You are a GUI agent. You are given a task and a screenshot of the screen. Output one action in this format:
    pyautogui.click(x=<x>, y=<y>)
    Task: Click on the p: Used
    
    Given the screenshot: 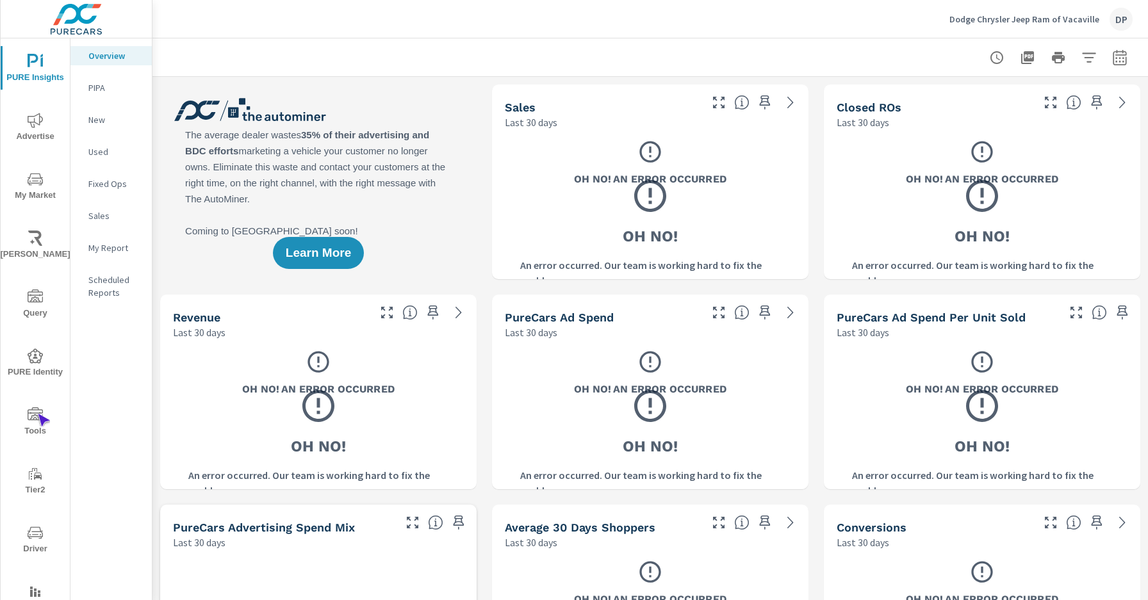 What is the action you would take?
    pyautogui.click(x=115, y=152)
    